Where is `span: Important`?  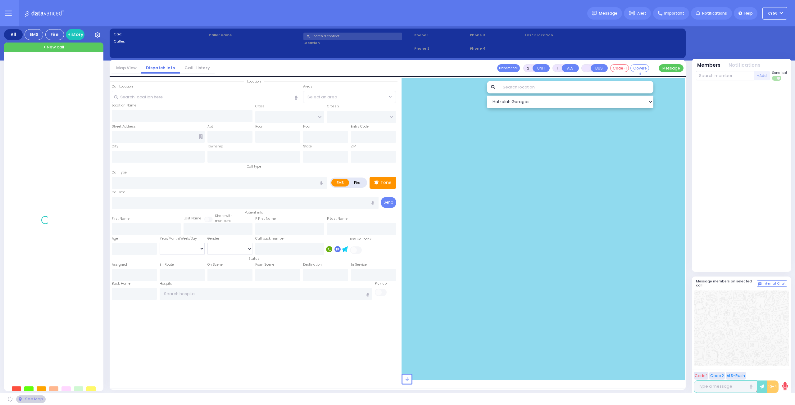 span: Important is located at coordinates (674, 13).